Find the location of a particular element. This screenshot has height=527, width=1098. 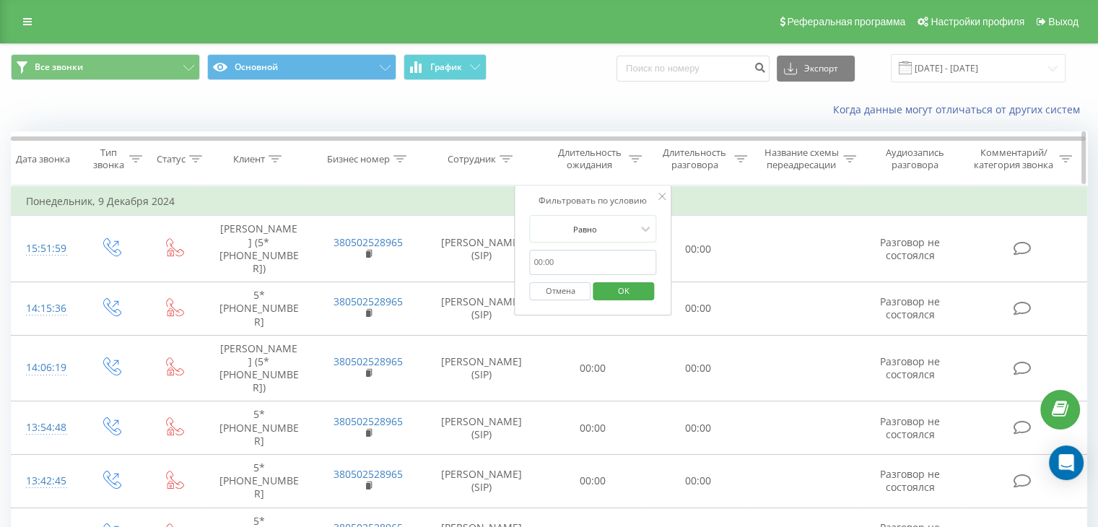

span: Все звонки is located at coordinates (58, 67).